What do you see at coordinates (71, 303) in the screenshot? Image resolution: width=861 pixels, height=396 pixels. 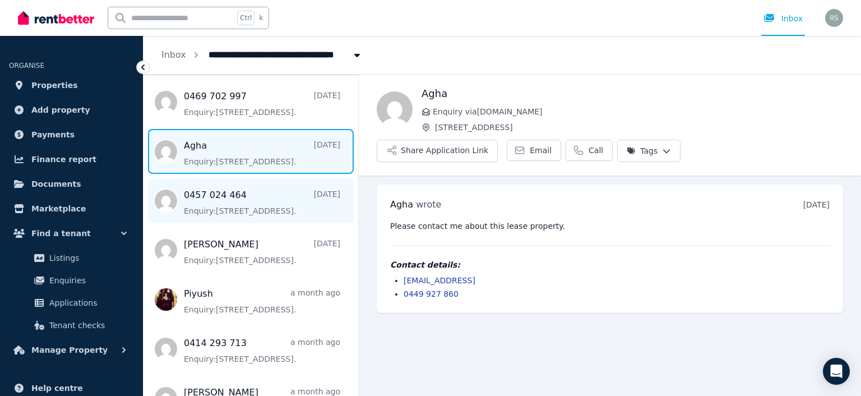 I see `a: Applications` at bounding box center [71, 303].